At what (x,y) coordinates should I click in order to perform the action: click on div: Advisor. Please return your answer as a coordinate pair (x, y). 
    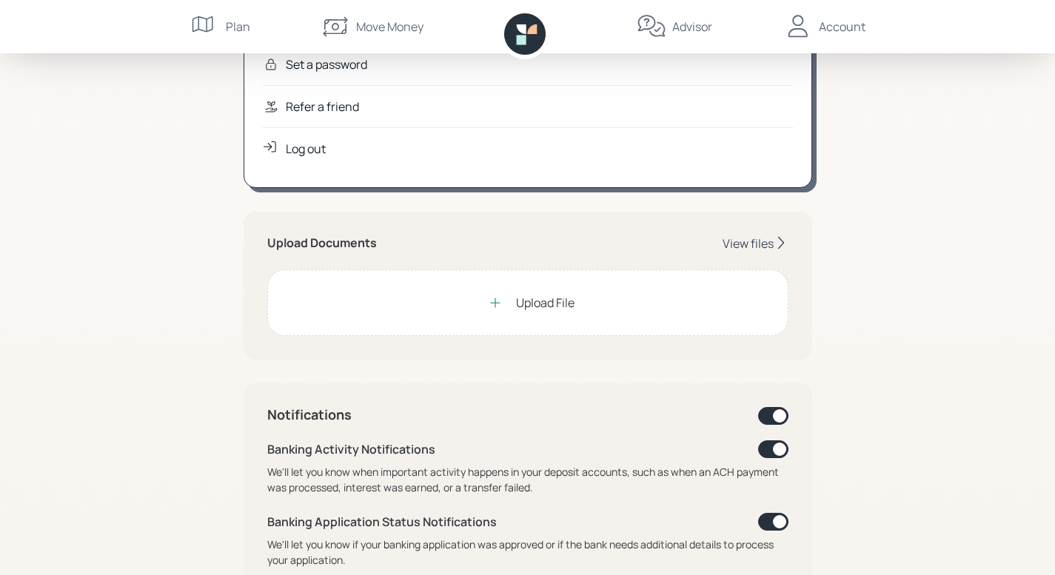
    Looking at the image, I should click on (692, 27).